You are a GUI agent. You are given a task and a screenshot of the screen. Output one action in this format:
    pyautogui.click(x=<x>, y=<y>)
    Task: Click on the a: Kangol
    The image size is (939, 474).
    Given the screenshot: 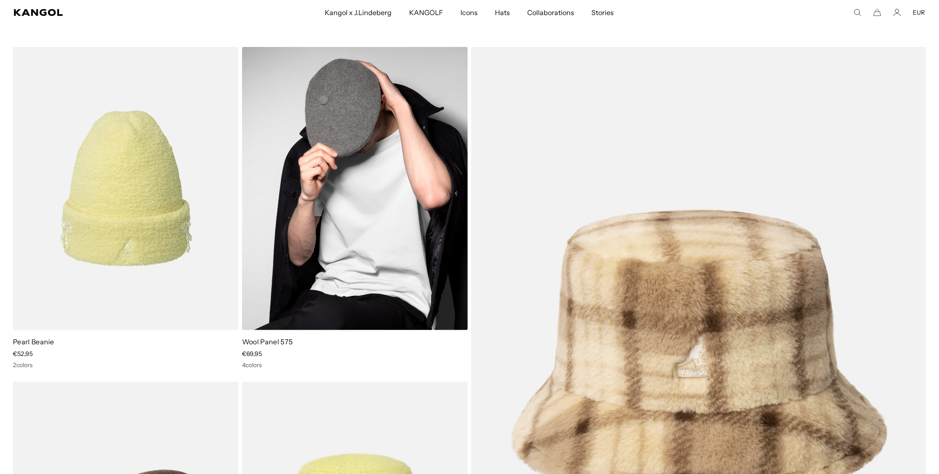 What is the action you would take?
    pyautogui.click(x=115, y=12)
    